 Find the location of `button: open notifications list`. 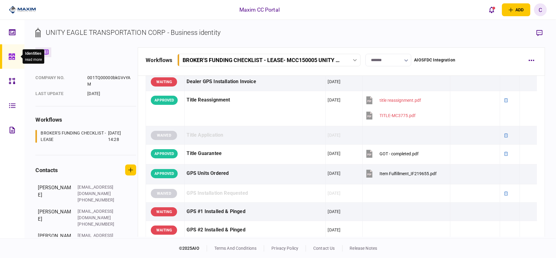

button: open notifications list is located at coordinates (492, 10).